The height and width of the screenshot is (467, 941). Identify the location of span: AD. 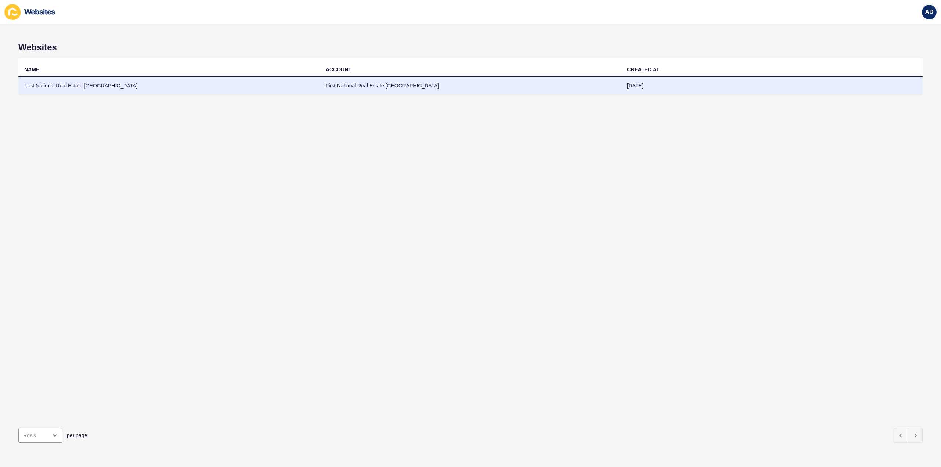
(929, 12).